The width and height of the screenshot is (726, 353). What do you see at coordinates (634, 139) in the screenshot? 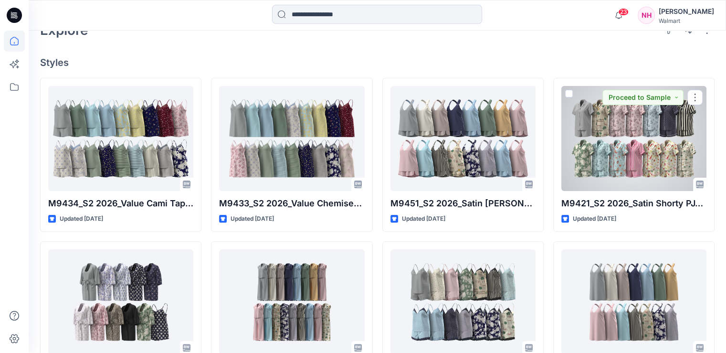
I see `a: M9421_S2 2026_Satin Shorty PJ_Midpoint` at bounding box center [634, 139].